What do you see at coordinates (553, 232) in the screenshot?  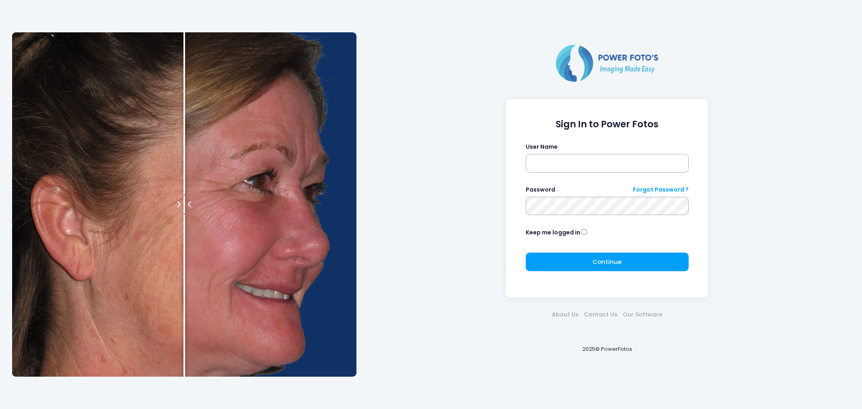 I see `label: Keep me logged in` at bounding box center [553, 232].